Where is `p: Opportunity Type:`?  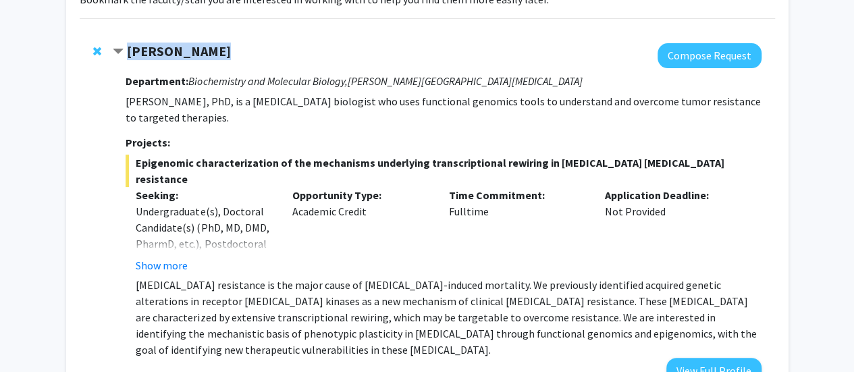 p: Opportunity Type: is located at coordinates (360, 195).